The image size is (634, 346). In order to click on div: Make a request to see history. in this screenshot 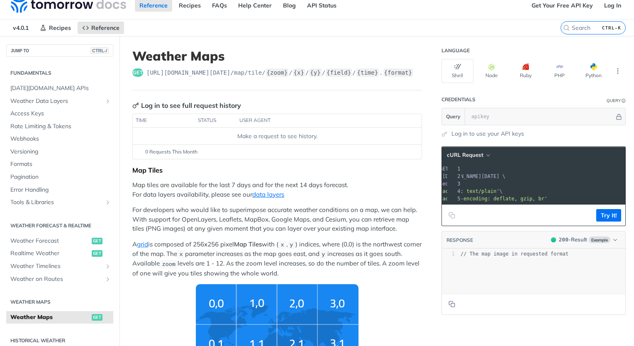, I will do `click(277, 136)`.